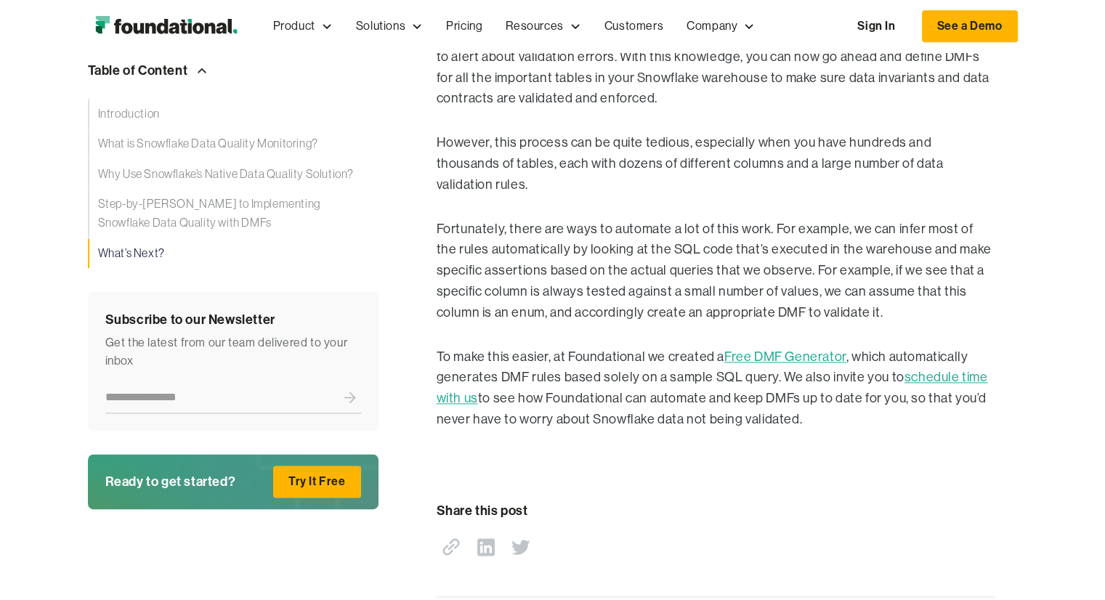 The height and width of the screenshot is (600, 1105). Describe the element at coordinates (233, 145) in the screenshot. I see `a: What is Snowflake Data Quality Monitoring?` at that location.